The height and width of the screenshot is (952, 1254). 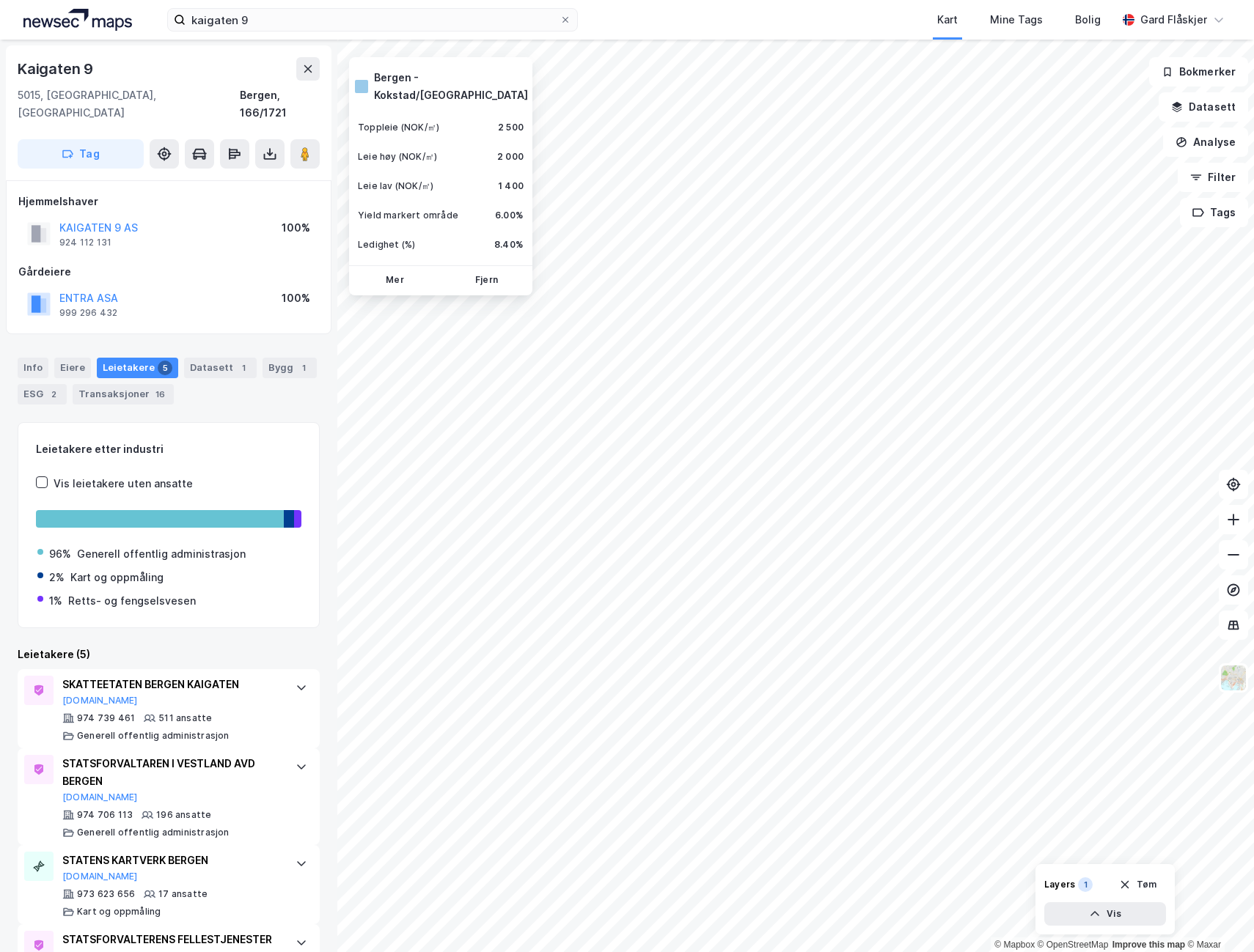 I want to click on div: 2 500, so click(x=510, y=128).